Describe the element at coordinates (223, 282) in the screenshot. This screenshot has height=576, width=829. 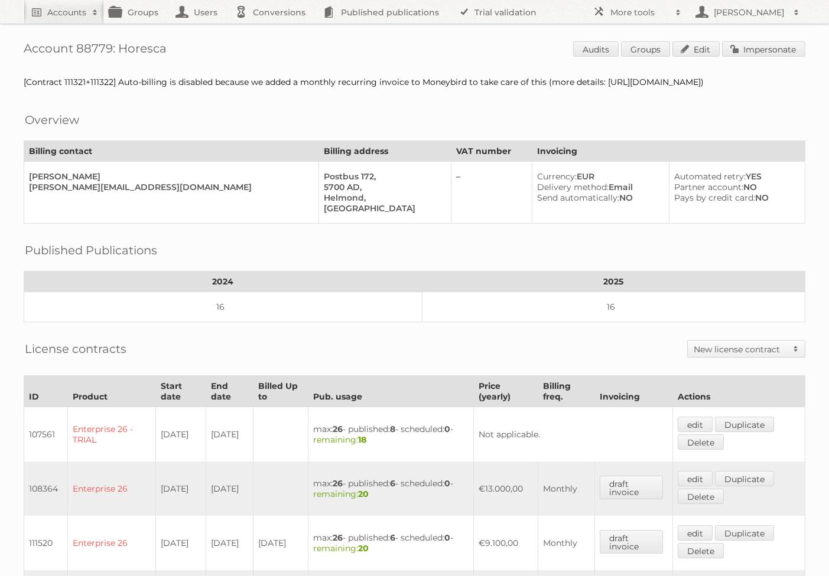
I see `th: 2024` at that location.